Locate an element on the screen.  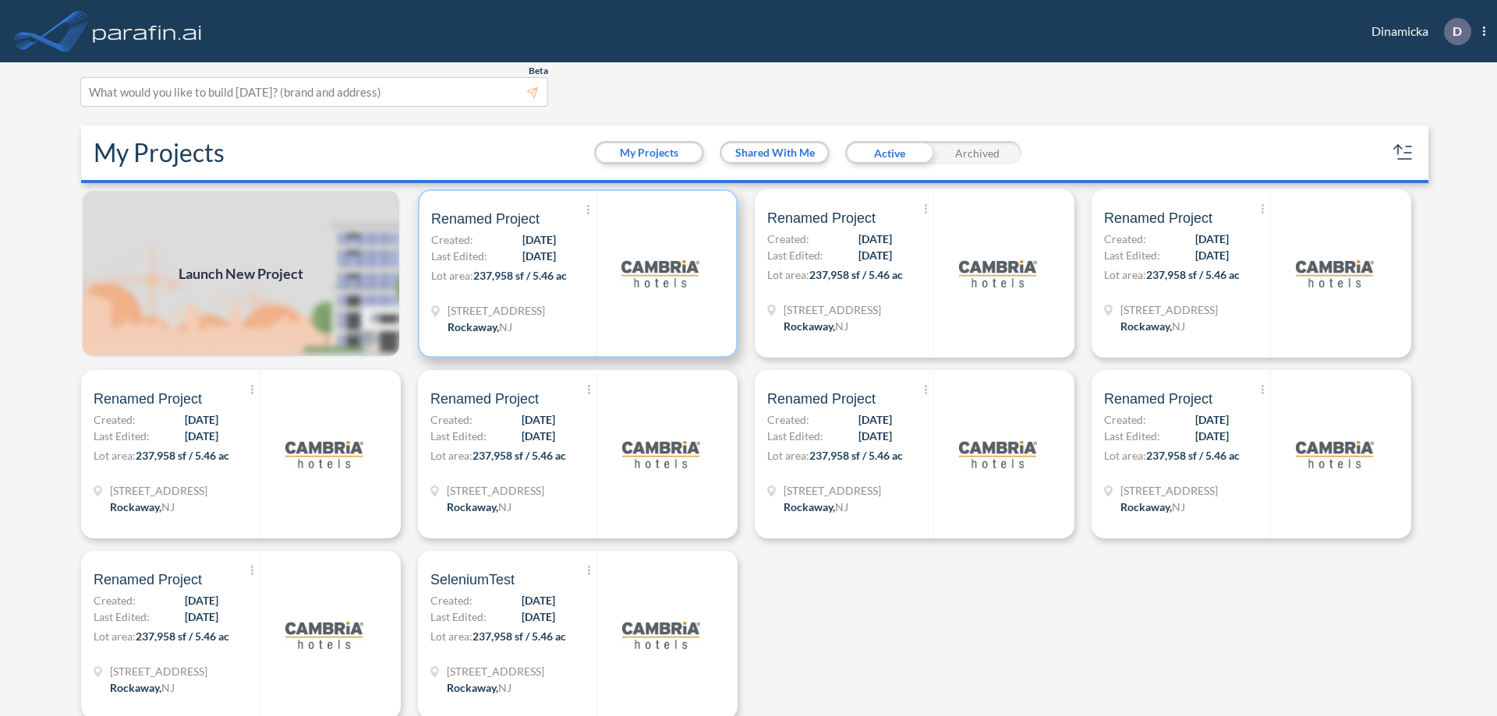
span: Beta is located at coordinates (538, 71).